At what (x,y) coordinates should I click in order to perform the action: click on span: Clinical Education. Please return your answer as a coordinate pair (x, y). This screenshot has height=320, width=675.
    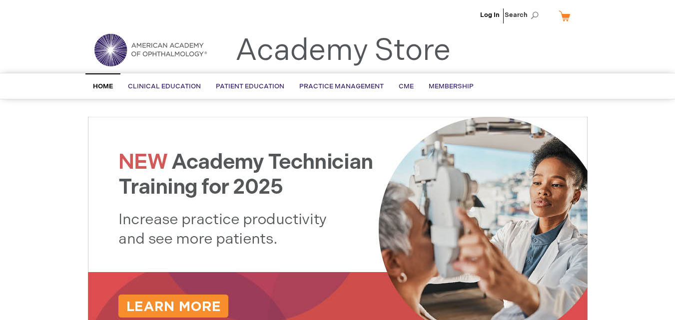
    Looking at the image, I should click on (164, 86).